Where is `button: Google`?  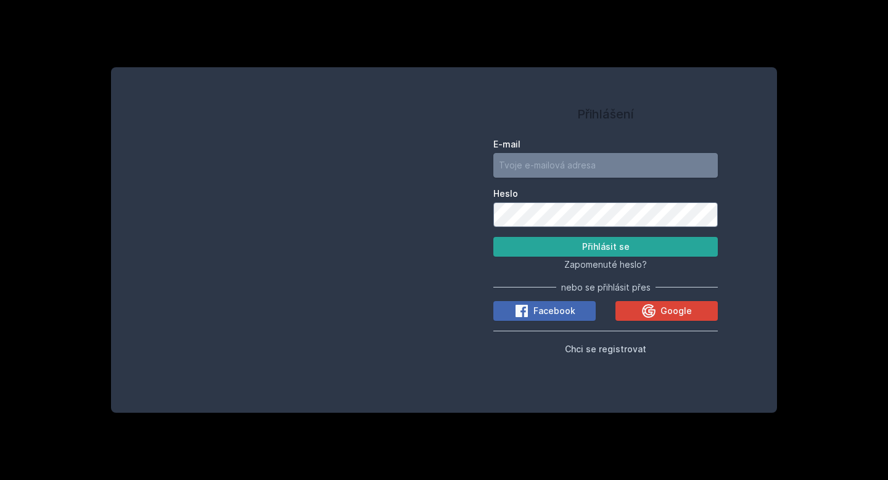
button: Google is located at coordinates (666, 311).